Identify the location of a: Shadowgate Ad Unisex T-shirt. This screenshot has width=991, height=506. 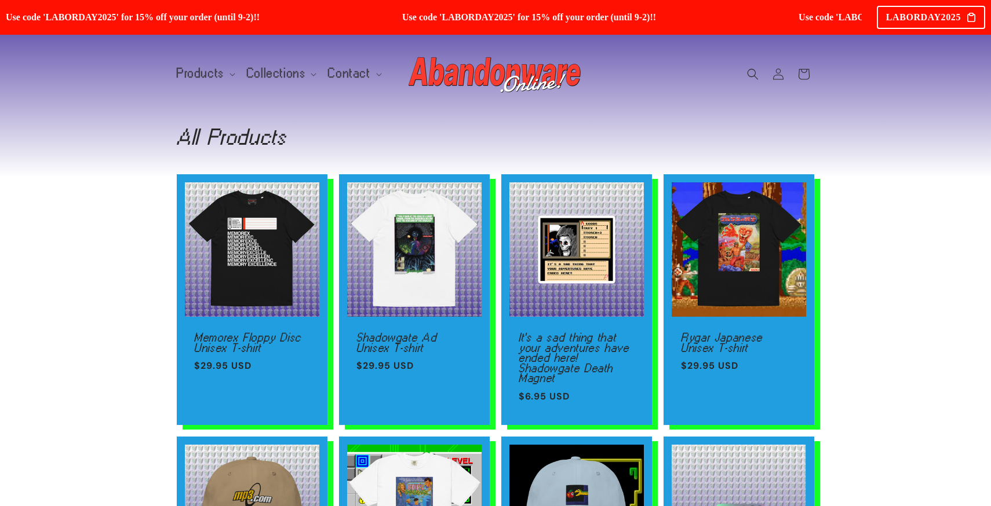
(414, 342).